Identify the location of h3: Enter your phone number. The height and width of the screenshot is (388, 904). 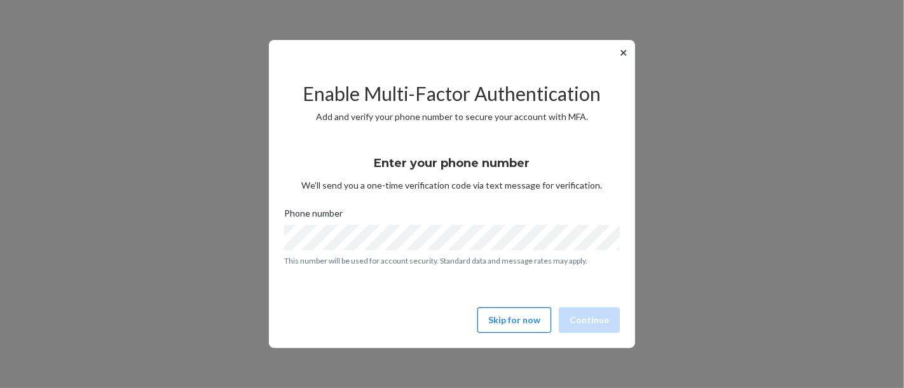
(452, 163).